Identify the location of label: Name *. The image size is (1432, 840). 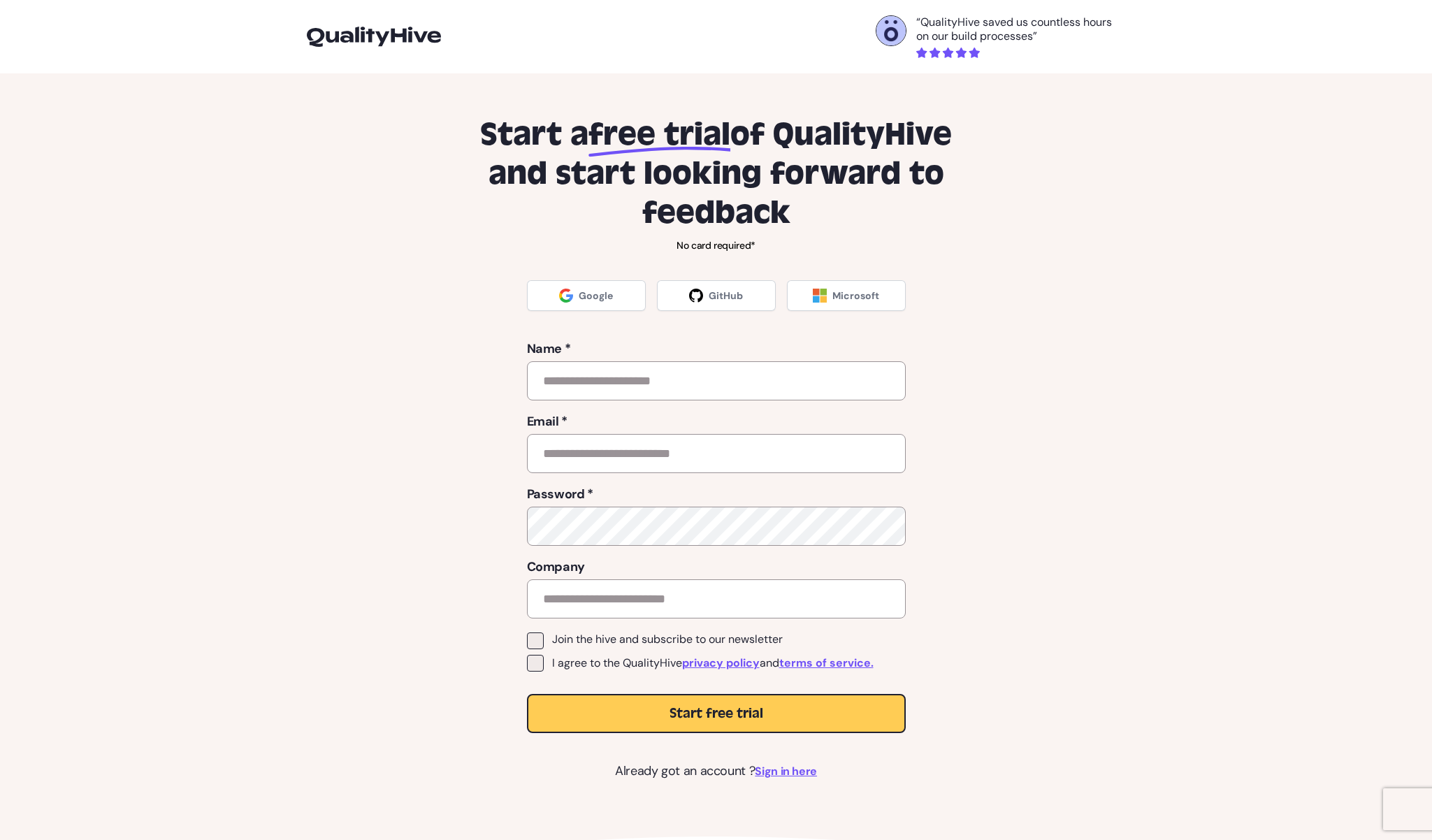
(716, 349).